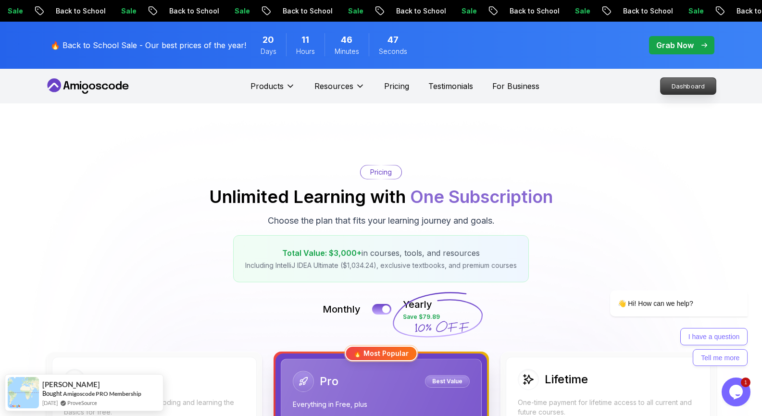 The width and height of the screenshot is (762, 416). I want to click on h2: Lifetime, so click(566, 379).